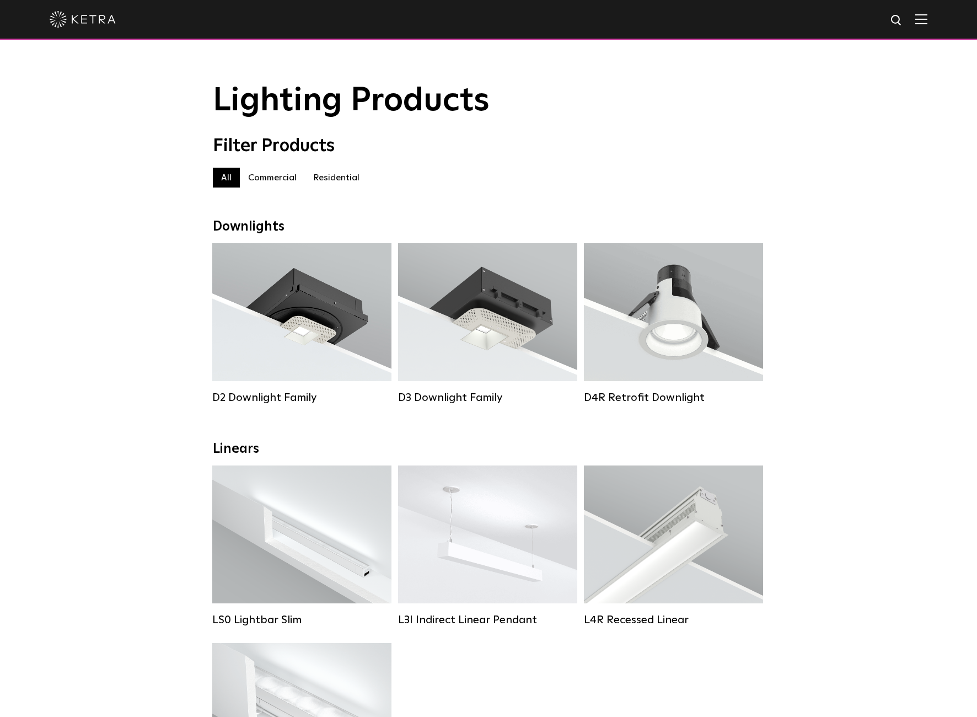 The image size is (977, 717). I want to click on div: LS0 Lightbar Slim, so click(301, 620).